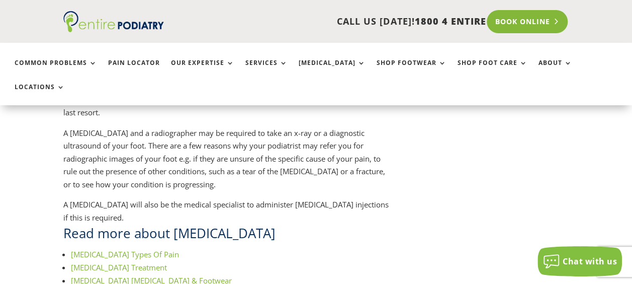 Image resolution: width=632 pixels, height=284 pixels. What do you see at coordinates (555, 70) in the screenshot?
I see `a: About` at bounding box center [555, 70].